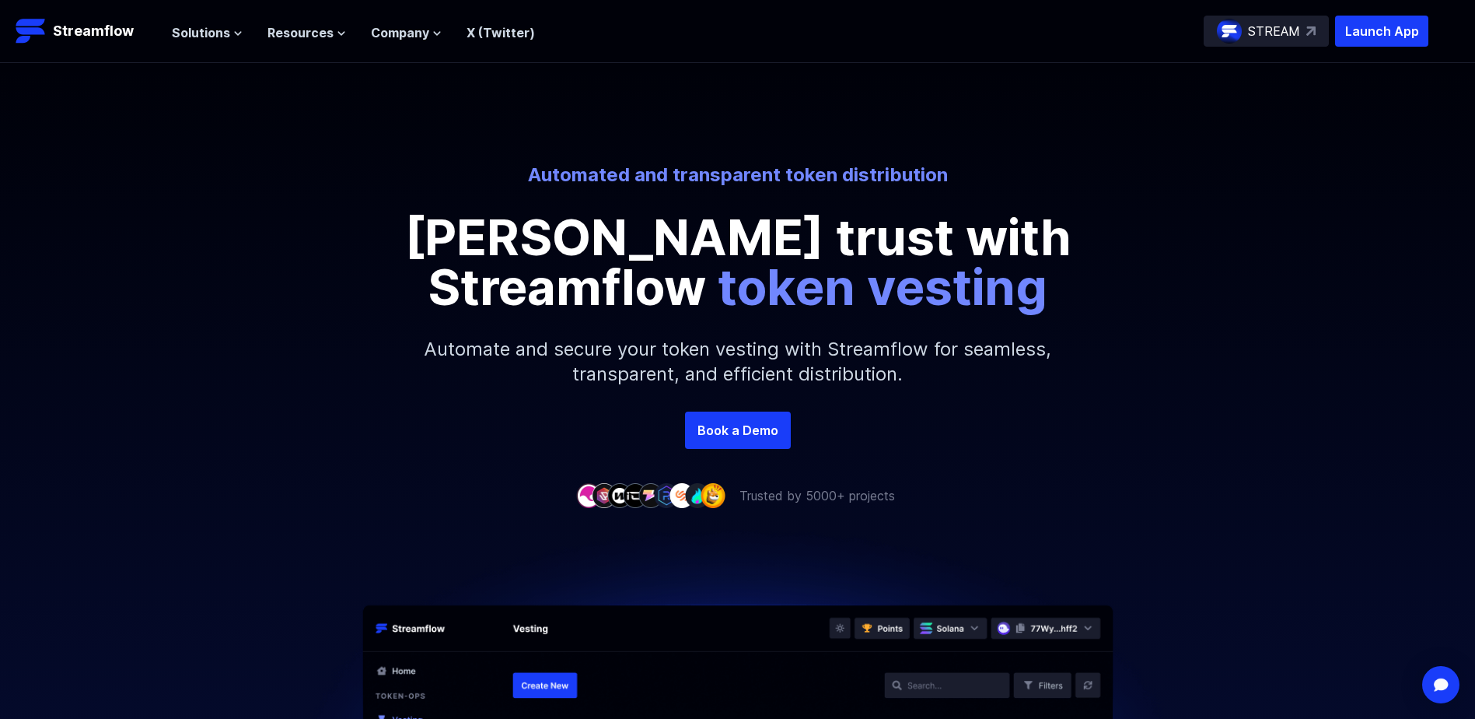 This screenshot has width=1475, height=719. What do you see at coordinates (31, 31) in the screenshot?
I see `img: Streamflow Logo` at bounding box center [31, 31].